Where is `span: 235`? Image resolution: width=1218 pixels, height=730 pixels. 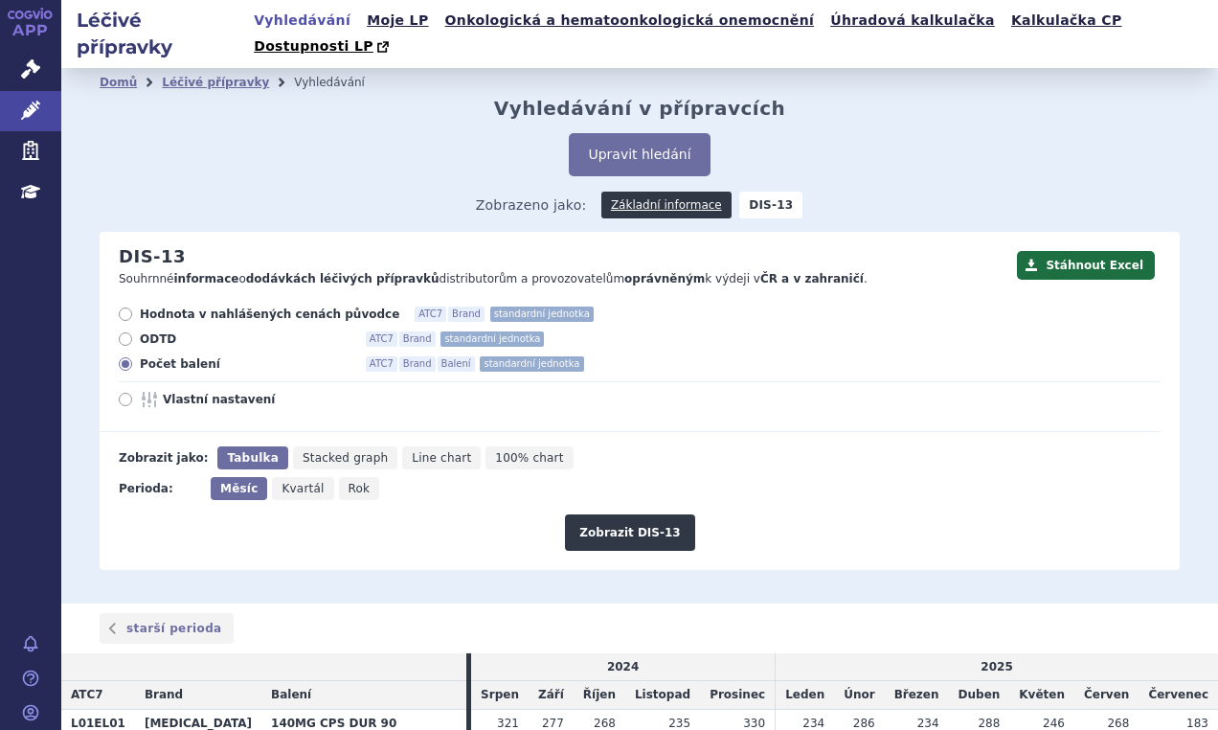 span: 235 is located at coordinates (679, 723).